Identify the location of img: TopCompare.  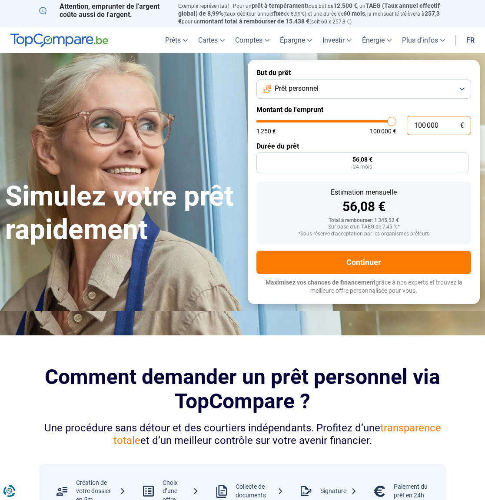
(59, 40).